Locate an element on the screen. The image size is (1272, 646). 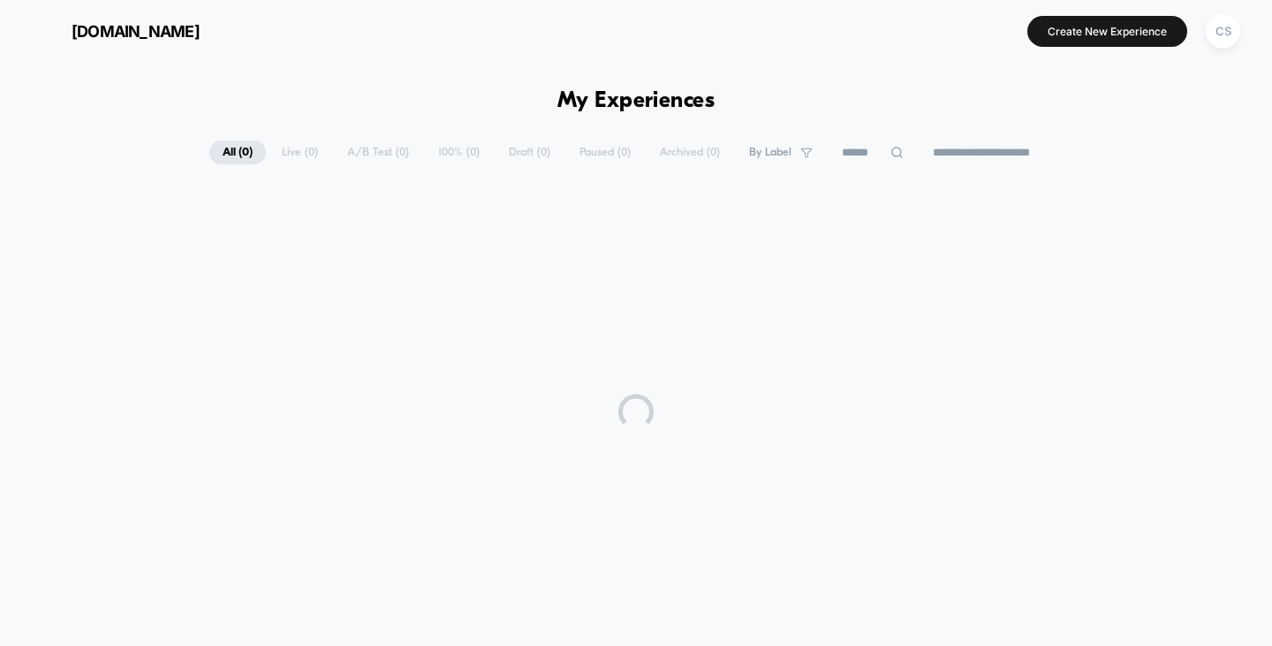
span: All ( 0 ) is located at coordinates (238, 152).